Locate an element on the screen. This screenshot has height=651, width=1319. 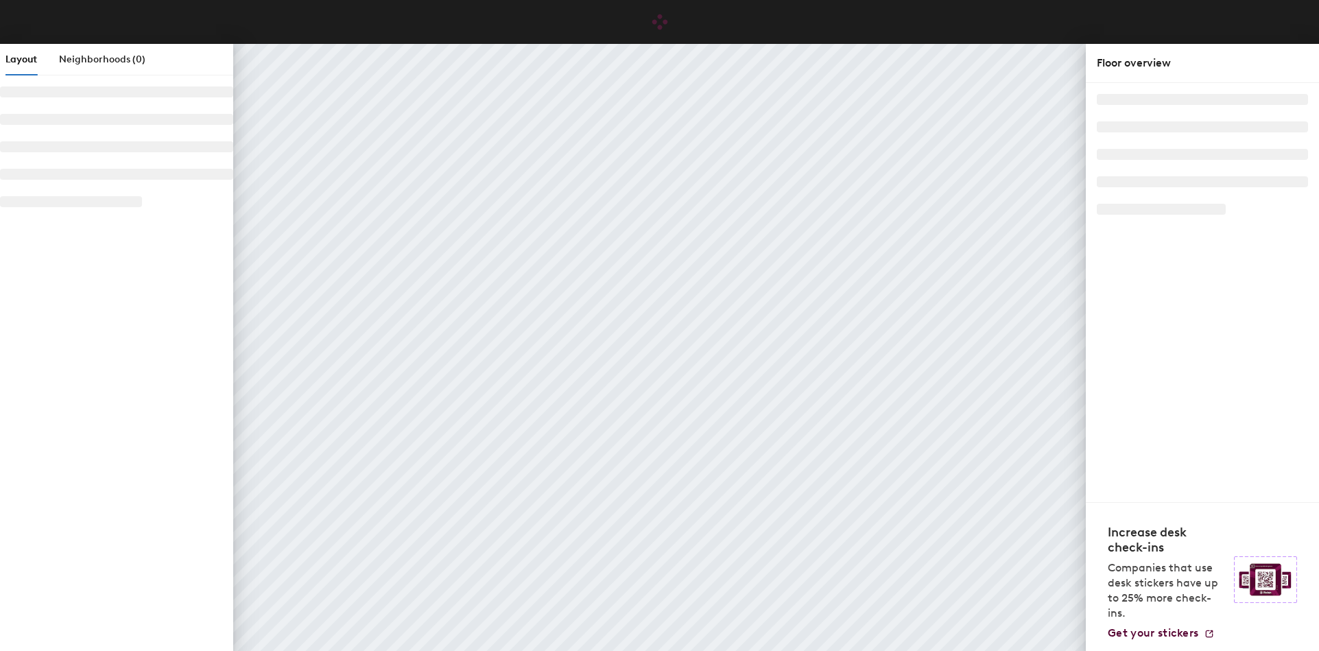
span: Get your stickers is located at coordinates (1153, 632).